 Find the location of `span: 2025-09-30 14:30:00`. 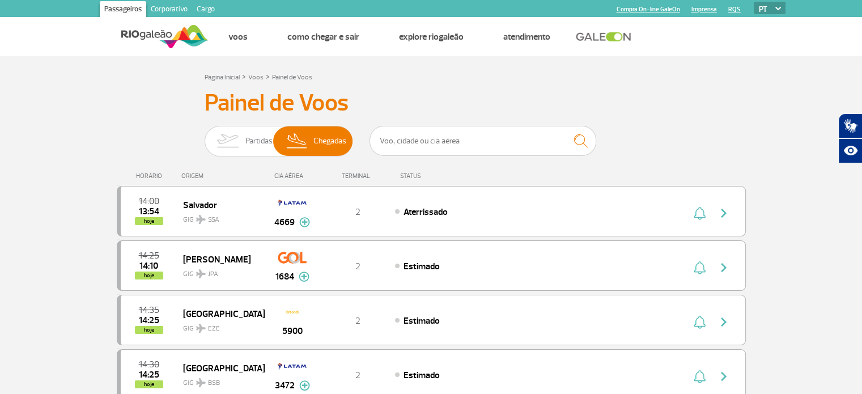

span: 2025-09-30 14:30:00 is located at coordinates (149, 364).